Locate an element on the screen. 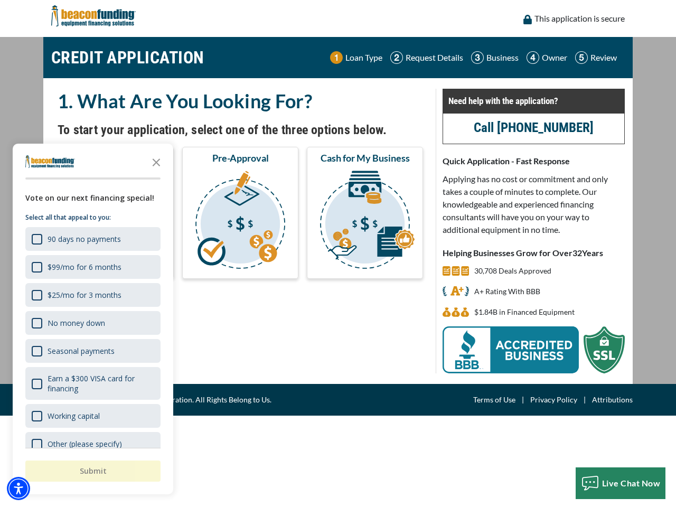  button: Close the survey is located at coordinates (156, 162).